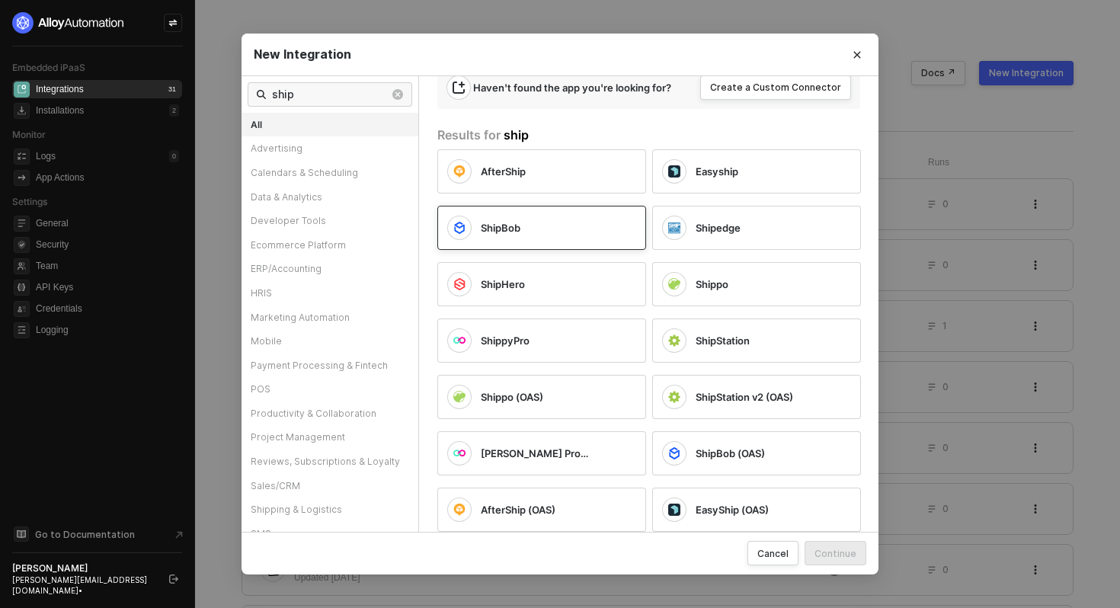 This screenshot has width=1120, height=608. I want to click on div: Marketing Automation, so click(330, 318).